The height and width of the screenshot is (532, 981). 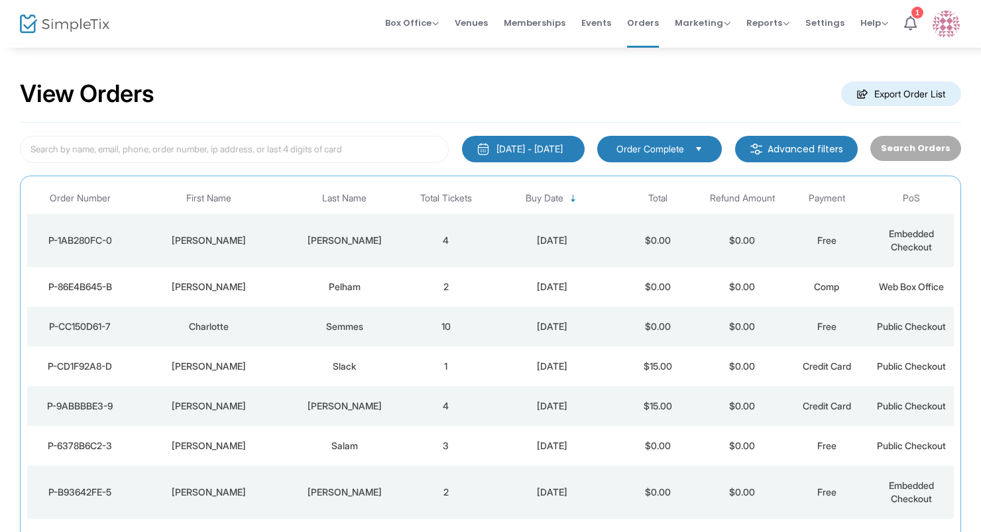 I want to click on div: Shemon, so click(x=209, y=446).